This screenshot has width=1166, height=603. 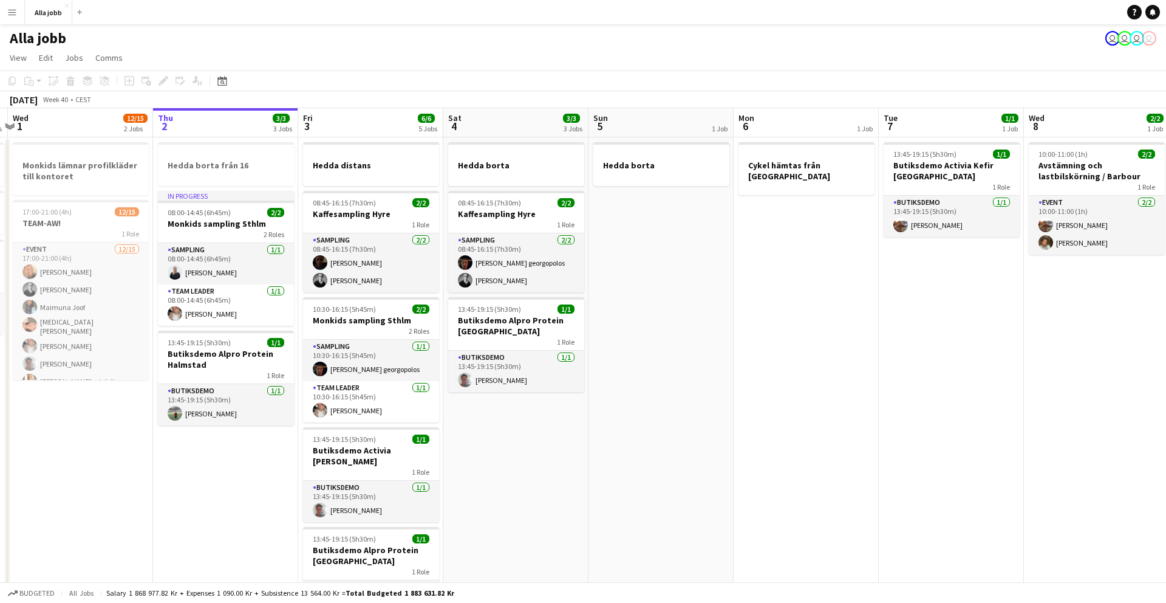 What do you see at coordinates (344, 309) in the screenshot?
I see `span: 10:30-16:15 (5h45m)` at bounding box center [344, 309].